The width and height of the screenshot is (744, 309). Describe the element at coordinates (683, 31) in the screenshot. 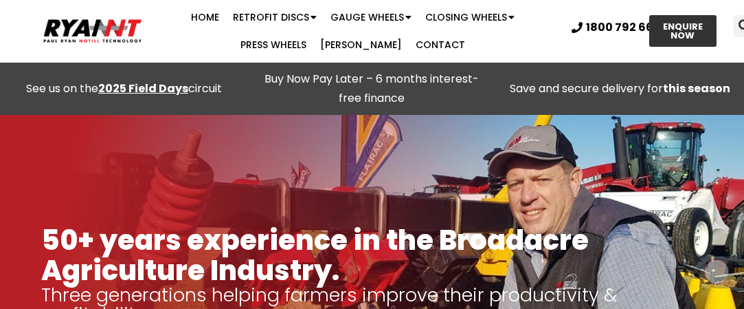

I see `span: ENQUIRE NOW` at that location.